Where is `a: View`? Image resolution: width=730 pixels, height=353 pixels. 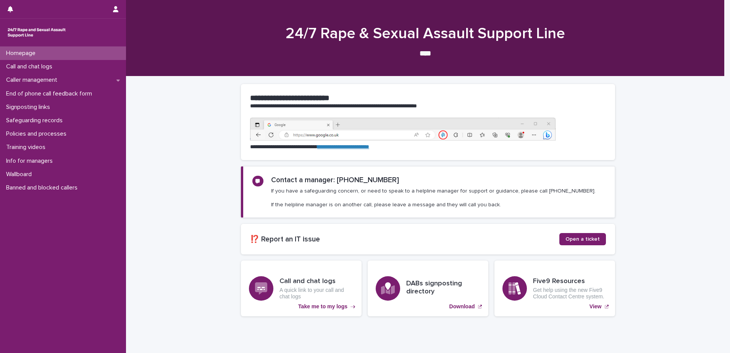 a: View is located at coordinates (554, 288).